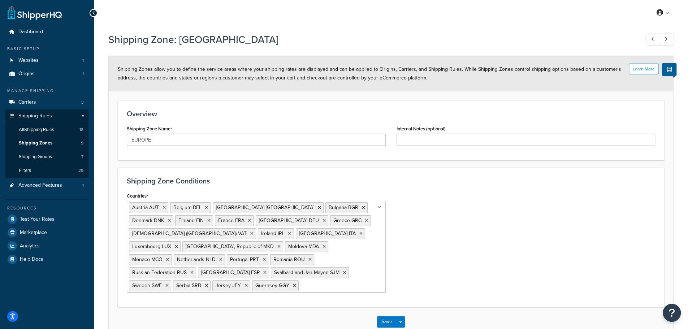 This screenshot has height=329, width=688. Describe the element at coordinates (47, 185) in the screenshot. I see `li: Advanced Features` at that location.